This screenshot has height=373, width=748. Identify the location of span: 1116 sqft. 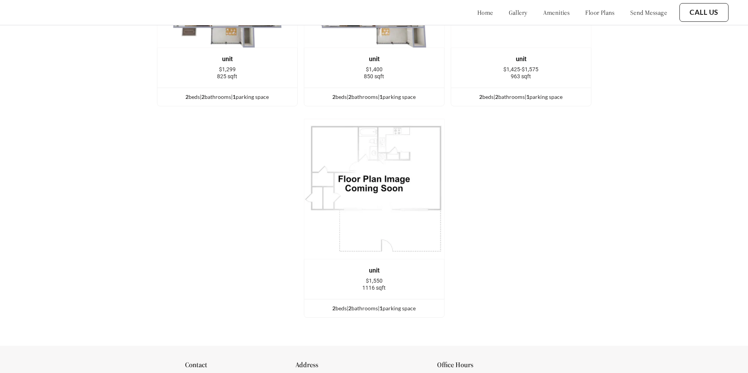
(374, 288).